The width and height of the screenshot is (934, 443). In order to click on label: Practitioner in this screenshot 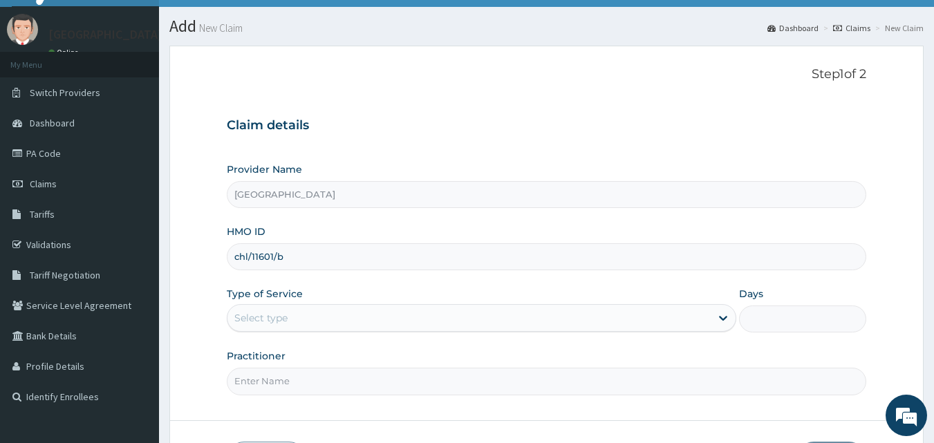, I will do `click(256, 356)`.